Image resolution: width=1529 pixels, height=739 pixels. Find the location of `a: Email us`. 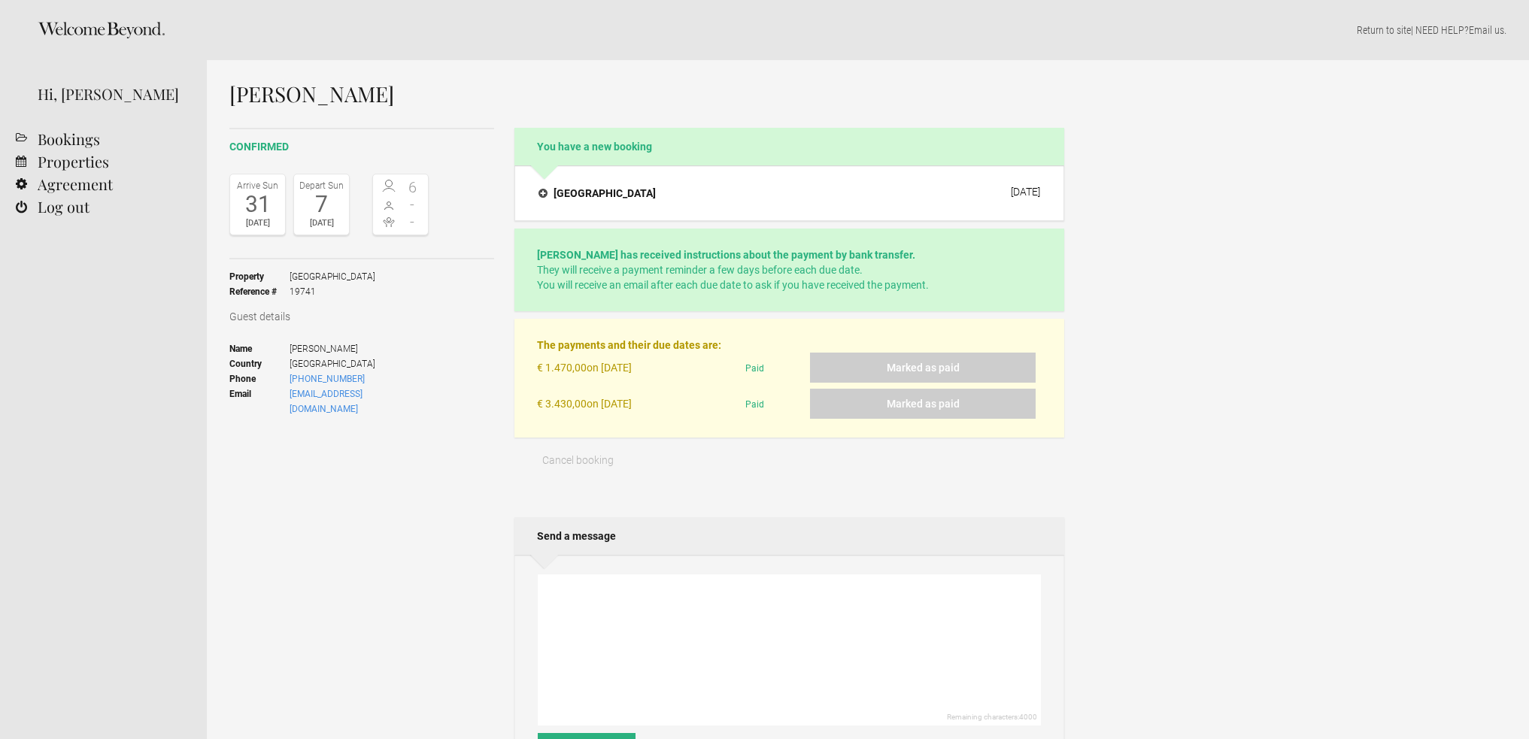

a: Email us is located at coordinates (1486, 30).